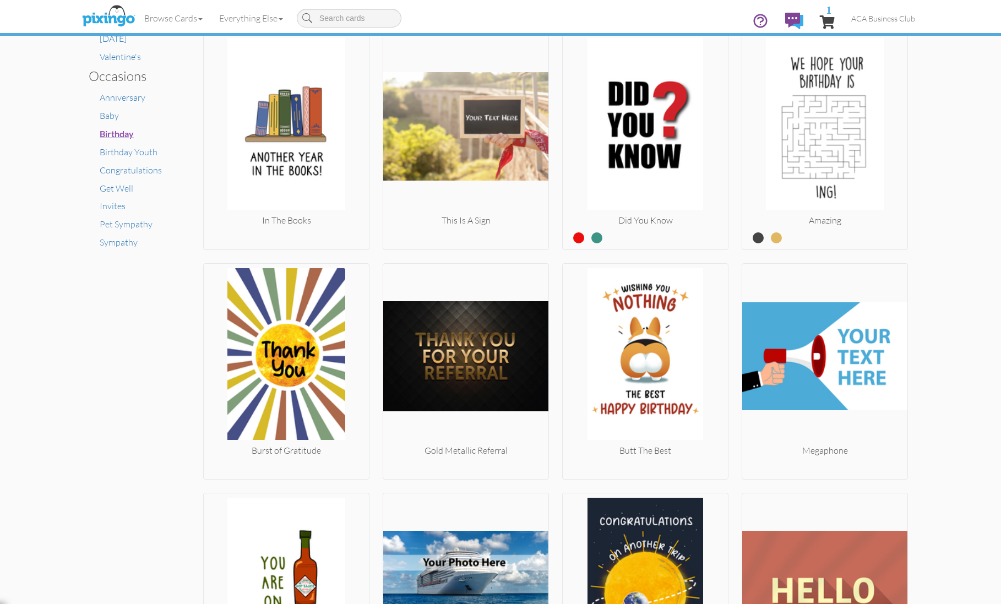  What do you see at coordinates (112, 206) in the screenshot?
I see `a: Invites` at bounding box center [112, 206].